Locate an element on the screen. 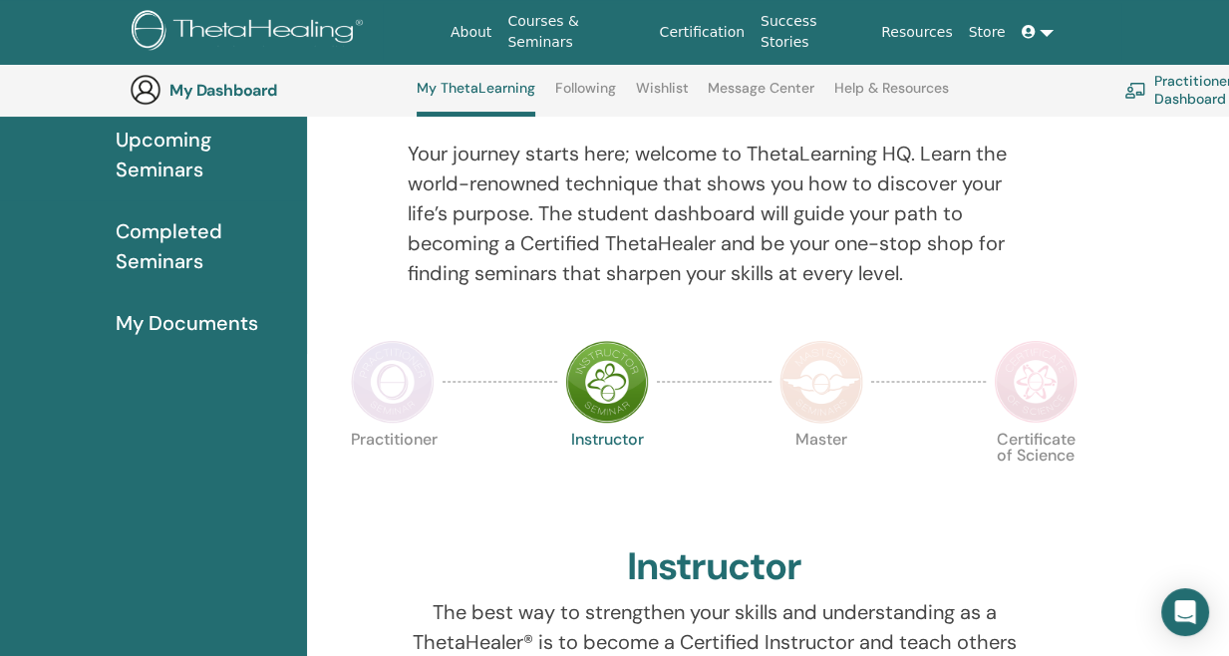 The height and width of the screenshot is (656, 1229). p: Your journey starts here; welcome to ThetaLearning HQ. Learn the world-renowned technique that sh... is located at coordinates (715, 213).